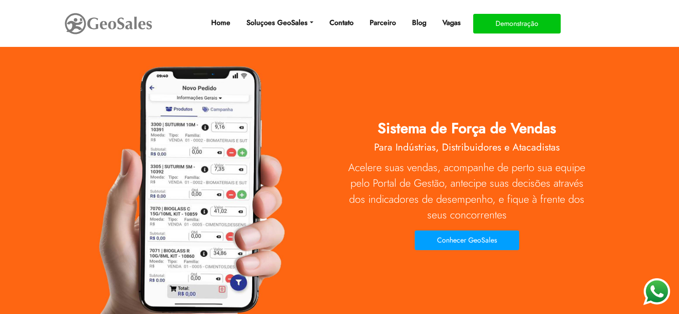 The image size is (679, 314). What do you see at coordinates (467, 149) in the screenshot?
I see `h2: Para Indústrias, Distribuidores e Atacadistas` at bounding box center [467, 149].